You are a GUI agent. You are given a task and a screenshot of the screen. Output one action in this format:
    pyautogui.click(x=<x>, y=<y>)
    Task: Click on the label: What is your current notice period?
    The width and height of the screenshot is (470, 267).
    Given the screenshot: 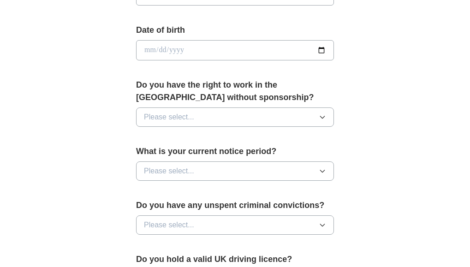 What is the action you would take?
    pyautogui.click(x=235, y=151)
    